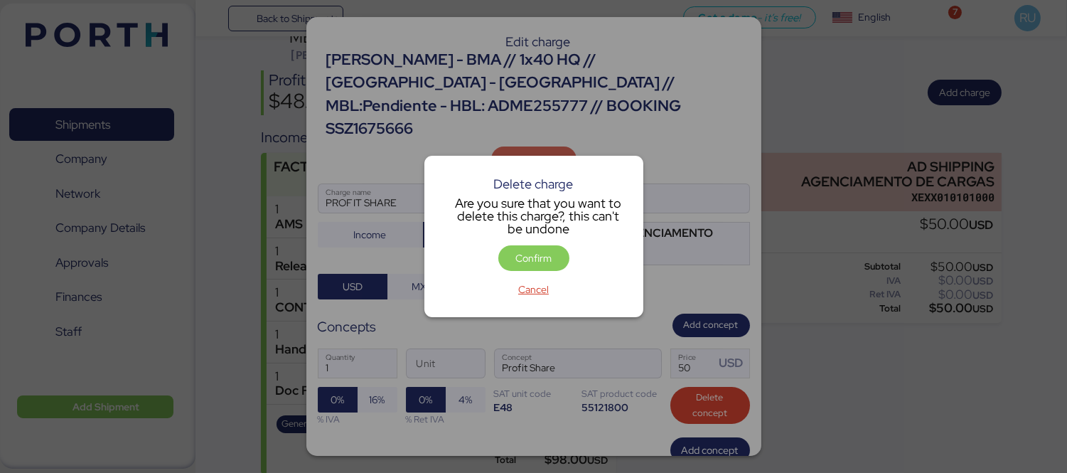 The image size is (1067, 473). Describe the element at coordinates (533, 289) in the screenshot. I see `span: Cancel` at that location.